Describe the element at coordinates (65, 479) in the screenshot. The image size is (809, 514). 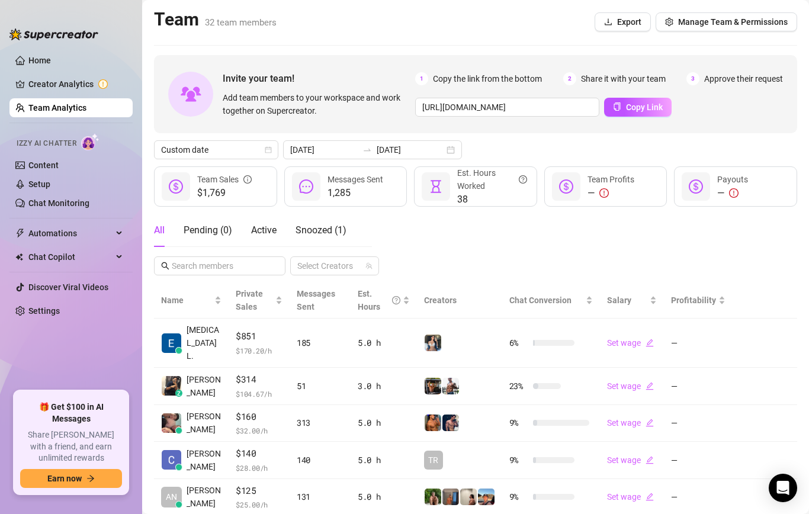
I see `span: Earn now` at that location.